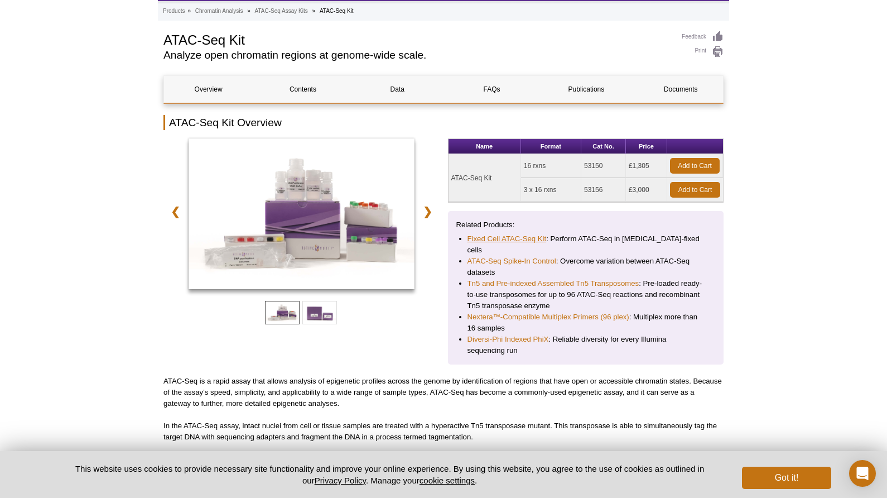 The height and width of the screenshot is (498, 887). Describe the element at coordinates (787, 478) in the screenshot. I see `button: Got it!` at that location.